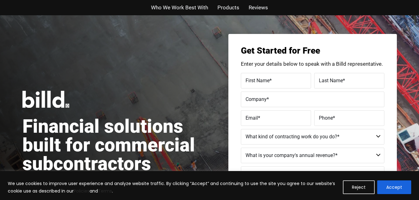 Image resolution: width=419 pixels, height=200 pixels. What do you see at coordinates (173, 187) in the screenshot?
I see `p: We use cookies to improve user experience and analyze website traffic. By clicking “Accept” and c...` at bounding box center [173, 187].